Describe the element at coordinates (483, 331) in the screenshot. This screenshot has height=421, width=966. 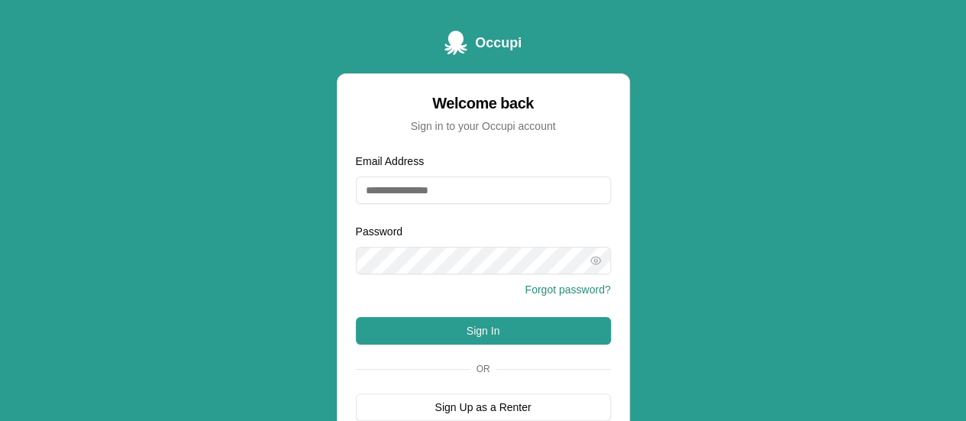
I see `button: Sign In` at that location.